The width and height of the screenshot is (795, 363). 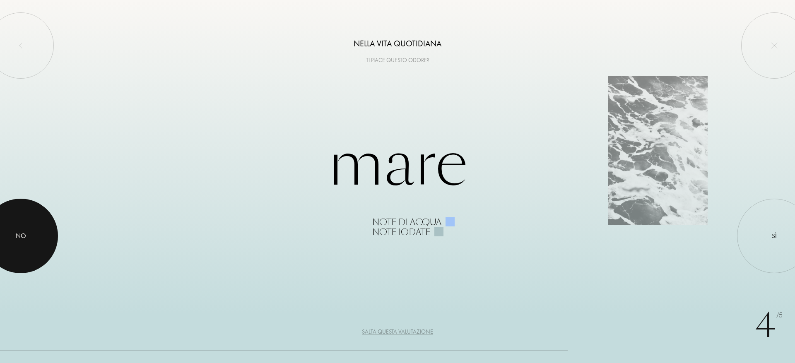 What do you see at coordinates (401, 232) in the screenshot?
I see `div: Note Iodate` at bounding box center [401, 232].